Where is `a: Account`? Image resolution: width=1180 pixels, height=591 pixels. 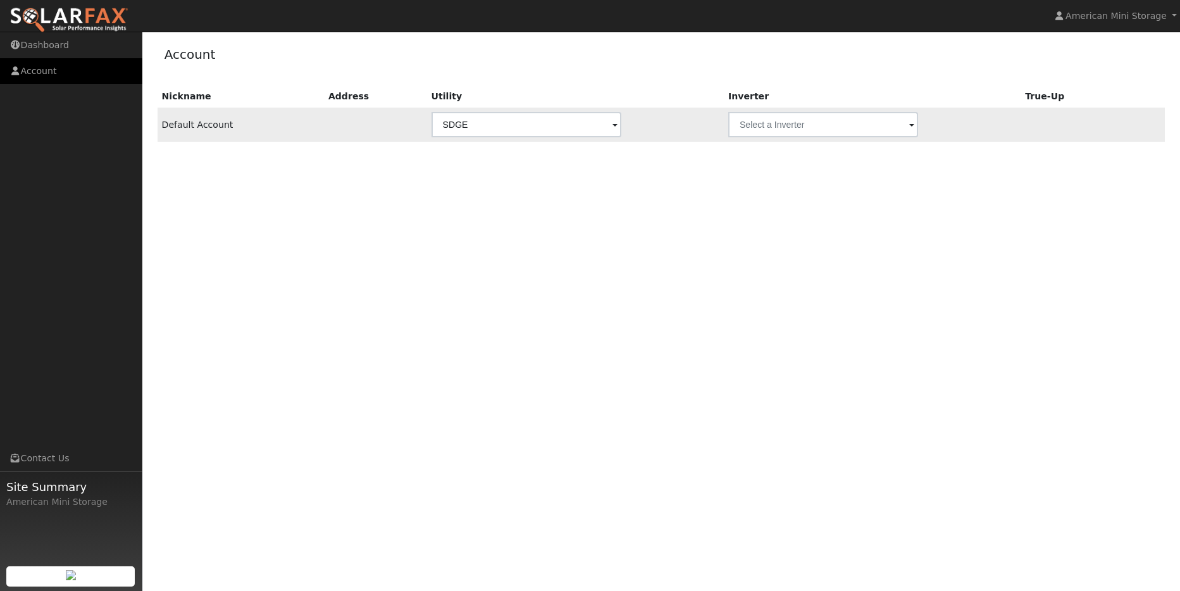
a: Account is located at coordinates (190, 54).